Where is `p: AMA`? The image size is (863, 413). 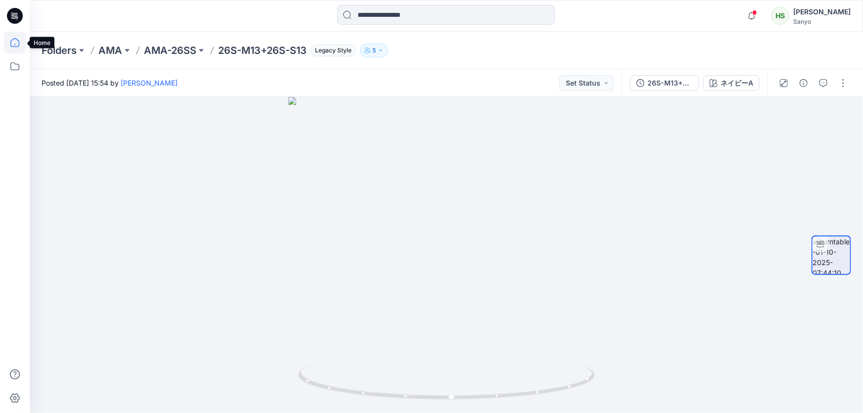
p: AMA is located at coordinates (110, 50).